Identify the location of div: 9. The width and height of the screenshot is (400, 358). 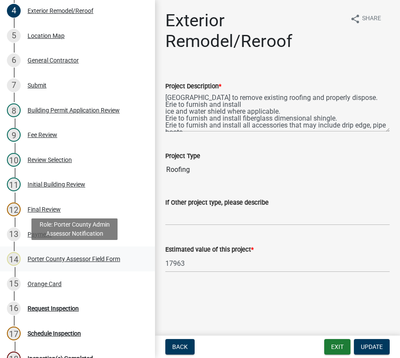
(14, 135).